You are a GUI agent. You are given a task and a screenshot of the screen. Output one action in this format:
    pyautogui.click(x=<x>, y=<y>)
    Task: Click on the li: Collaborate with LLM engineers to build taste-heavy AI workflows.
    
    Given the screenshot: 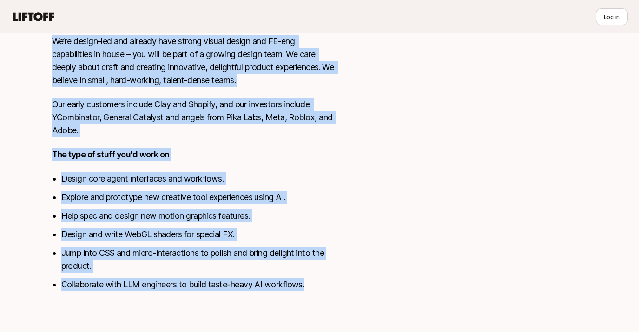 What is the action you would take?
    pyautogui.click(x=198, y=285)
    